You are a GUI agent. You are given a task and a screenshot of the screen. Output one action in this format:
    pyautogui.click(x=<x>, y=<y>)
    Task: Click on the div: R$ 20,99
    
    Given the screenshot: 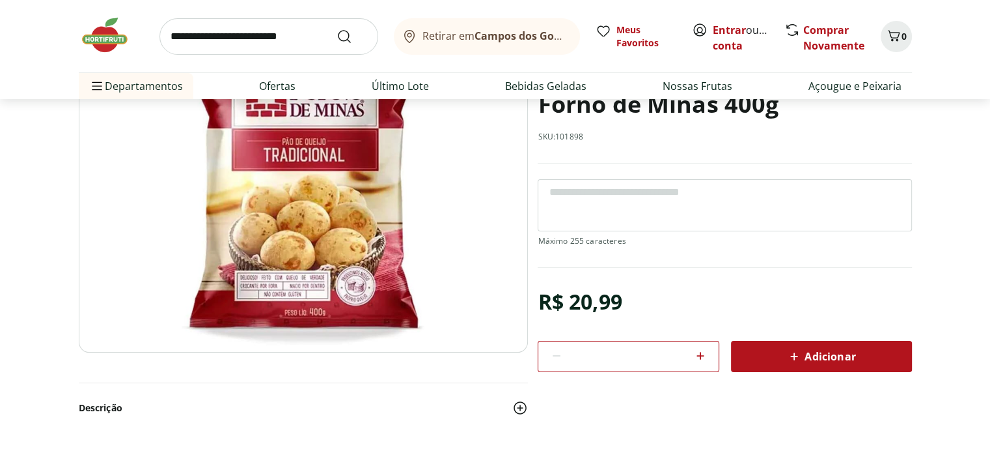 What is the action you would take?
    pyautogui.click(x=580, y=302)
    